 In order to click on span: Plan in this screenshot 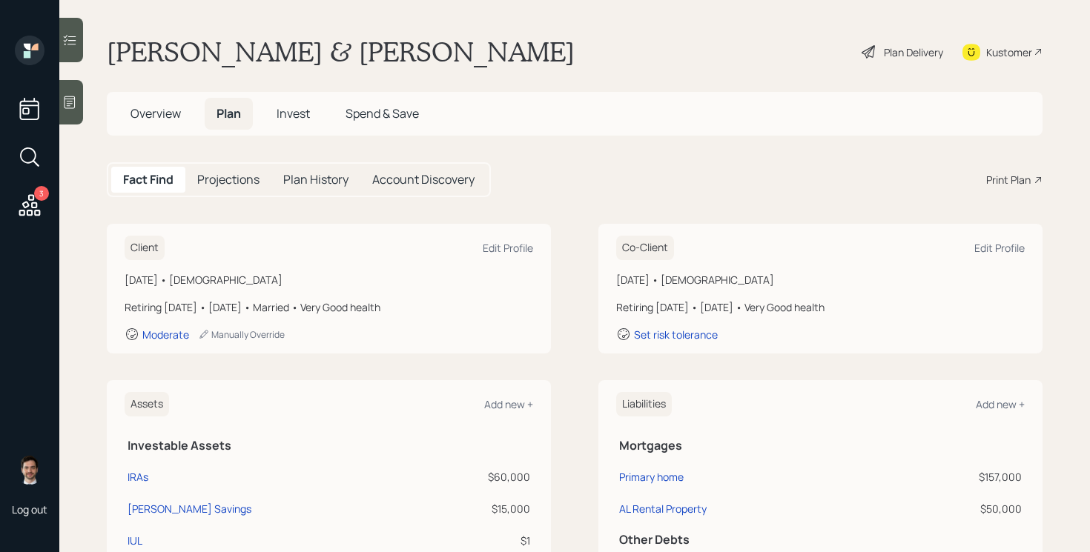, I will do `click(228, 113)`.